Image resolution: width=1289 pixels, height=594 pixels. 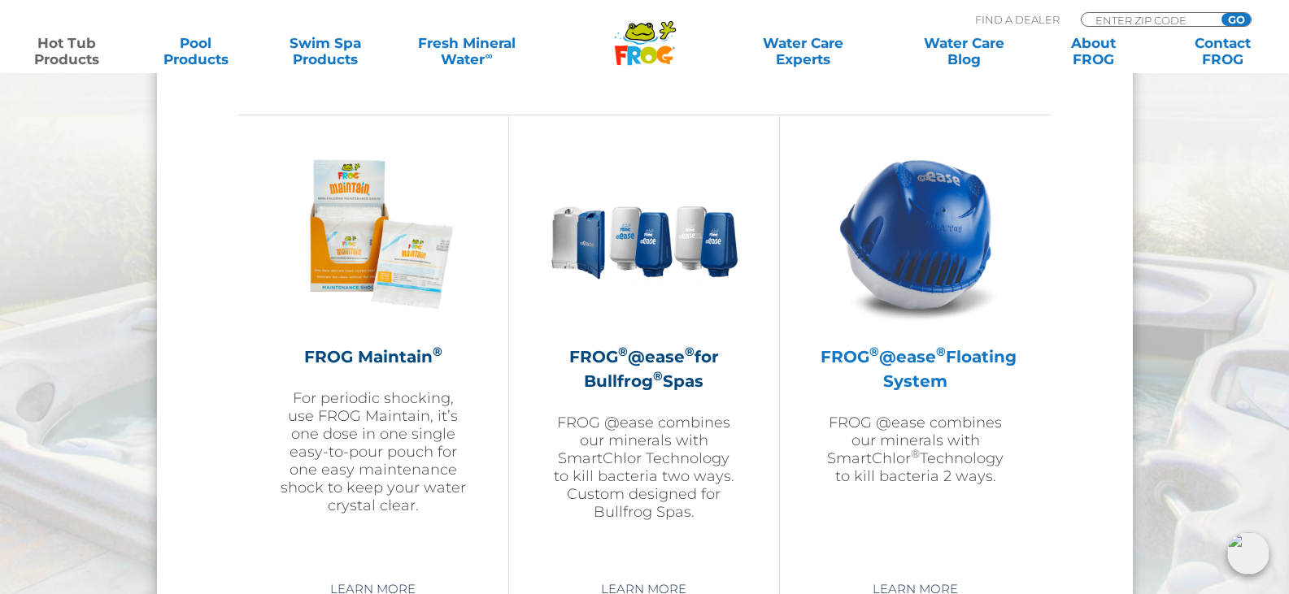 I want to click on img: hot-tub-product-atease-system-300x300.png, so click(x=916, y=234).